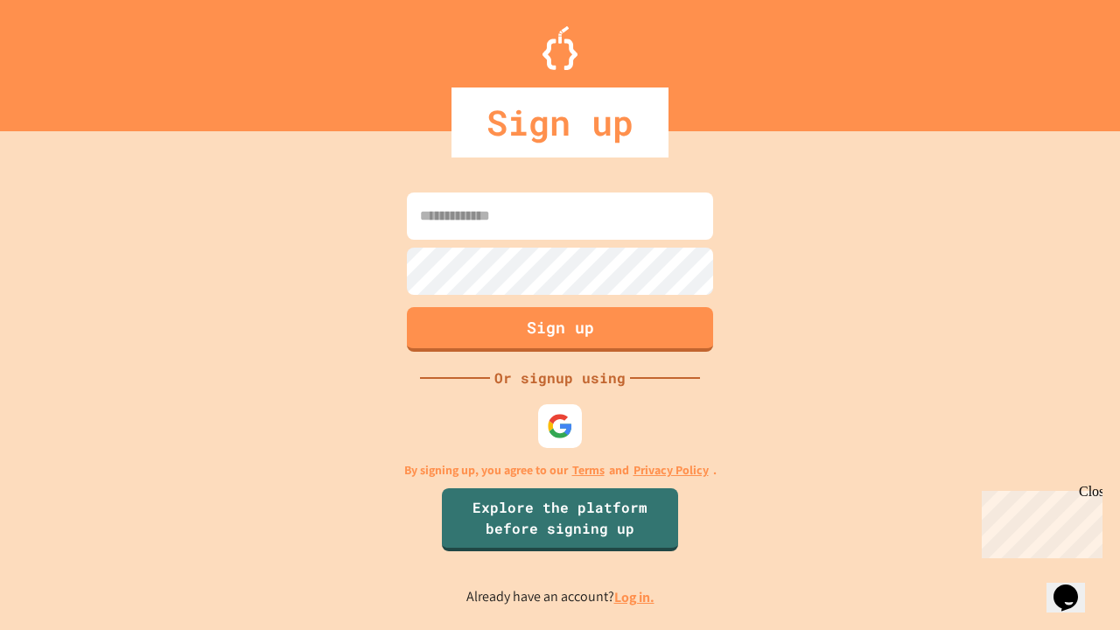  Describe the element at coordinates (560, 378) in the screenshot. I see `div: Or signup using` at that location.